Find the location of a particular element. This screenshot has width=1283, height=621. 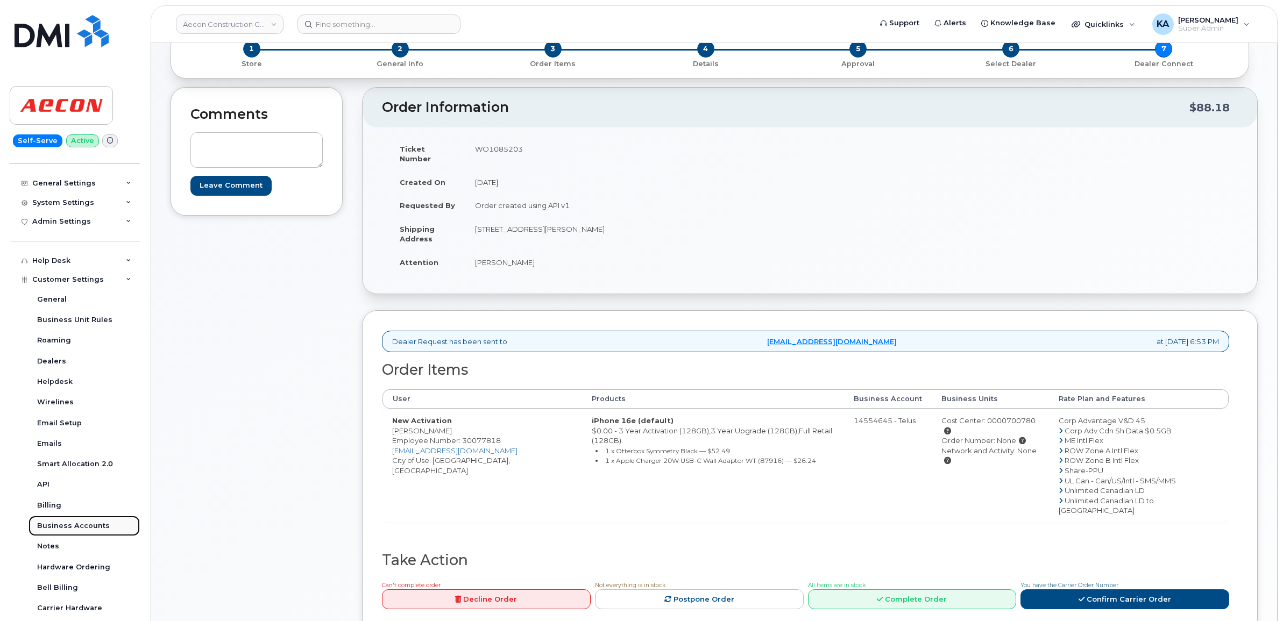

p: General Info is located at coordinates (400, 64).